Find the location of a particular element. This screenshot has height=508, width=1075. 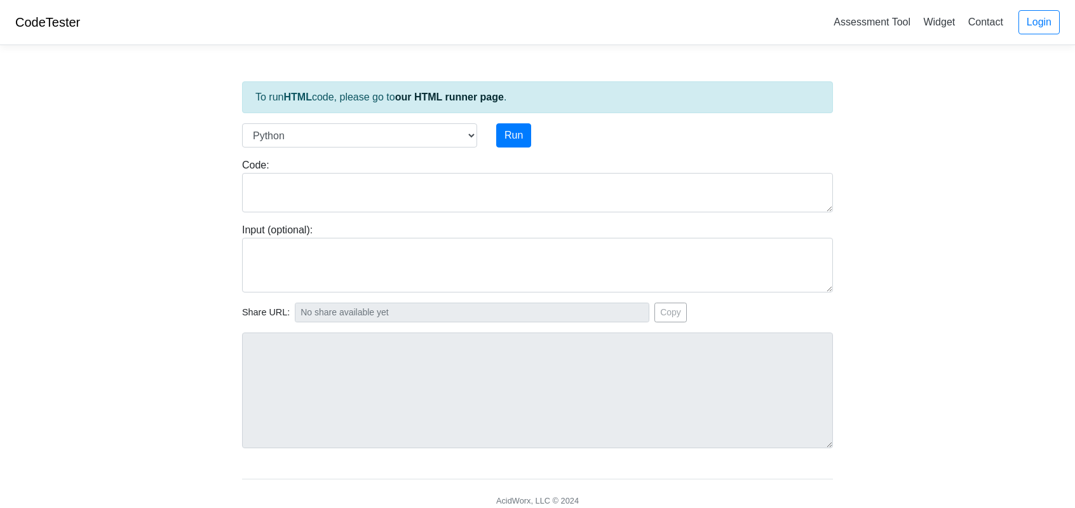

div: To run code, please go to . is located at coordinates (538, 97).